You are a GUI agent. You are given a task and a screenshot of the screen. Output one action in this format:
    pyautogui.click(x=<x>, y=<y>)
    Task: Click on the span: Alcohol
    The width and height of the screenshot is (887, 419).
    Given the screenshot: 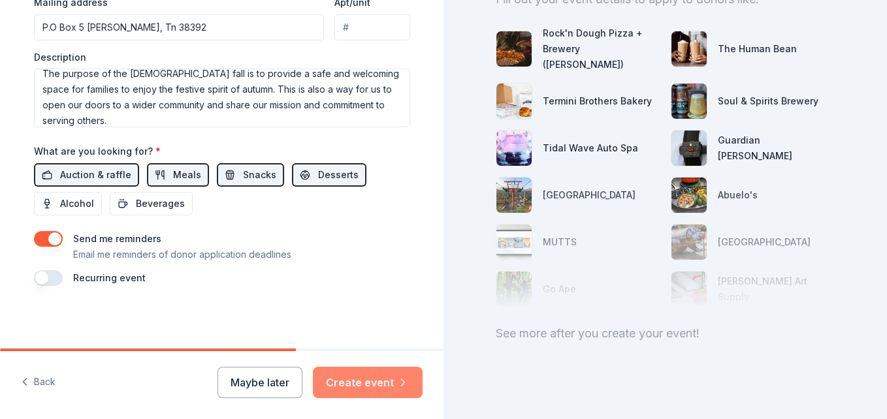 What is the action you would take?
    pyautogui.click(x=77, y=204)
    